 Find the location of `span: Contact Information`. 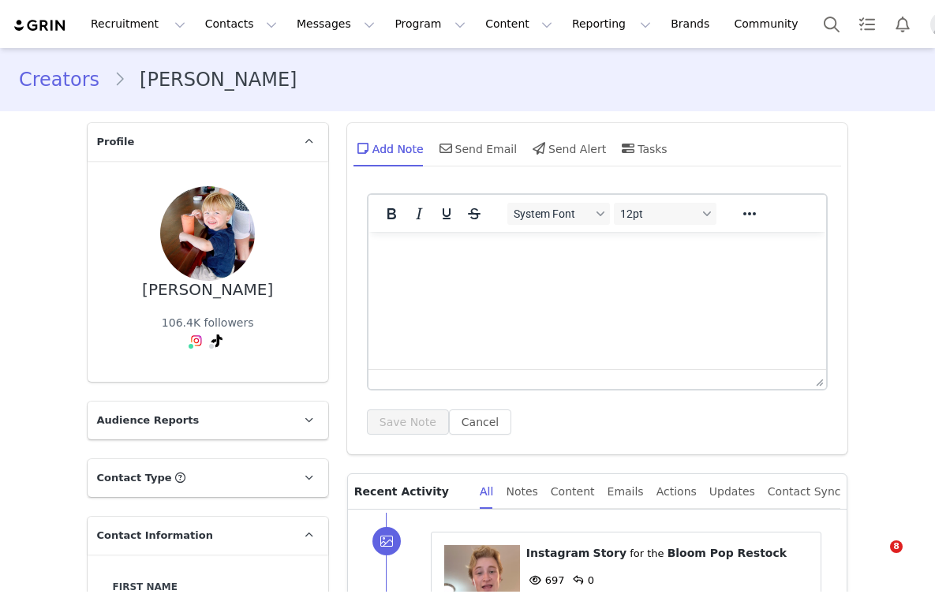

span: Contact Information is located at coordinates (155, 536).